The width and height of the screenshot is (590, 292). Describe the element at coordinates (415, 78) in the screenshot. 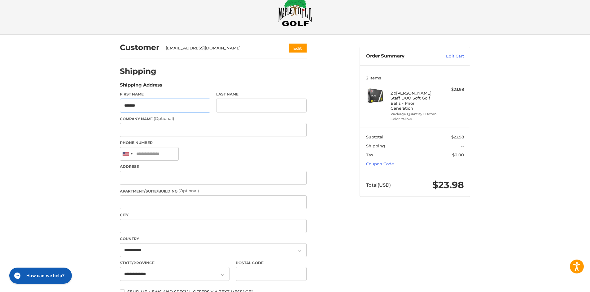

I see `h3: 2 Items` at that location.